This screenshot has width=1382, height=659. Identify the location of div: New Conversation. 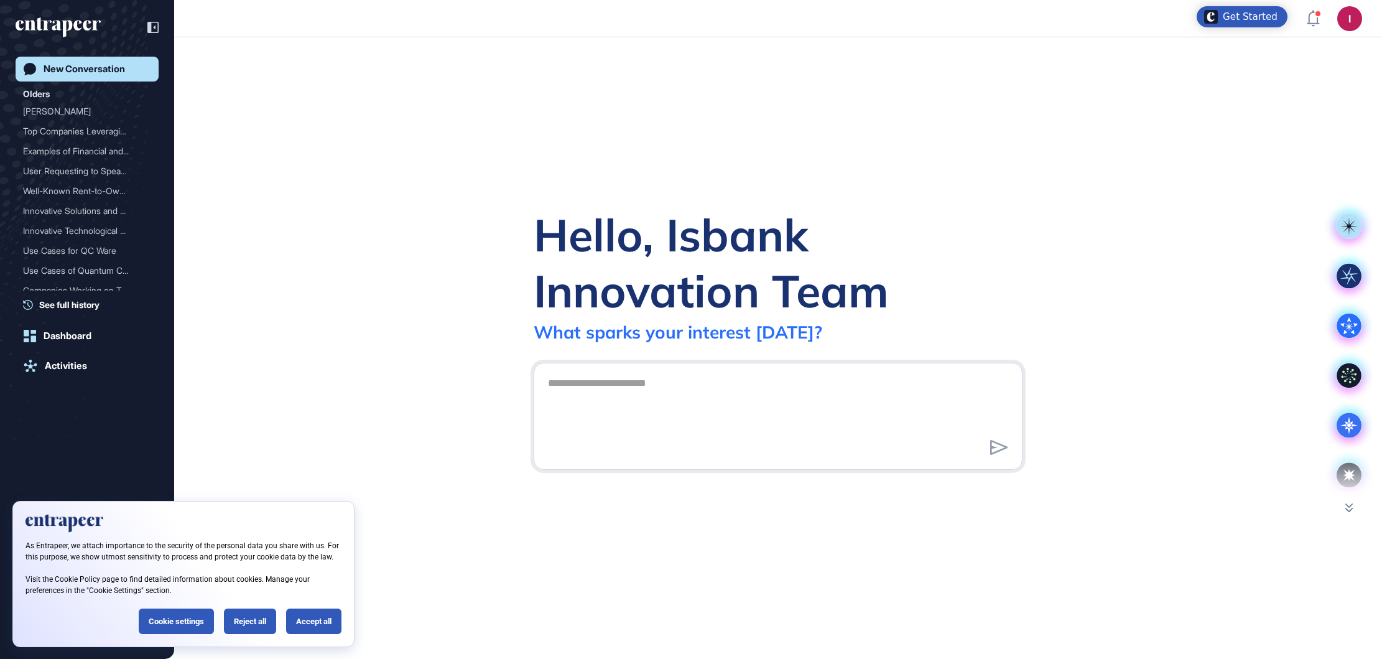
(84, 69).